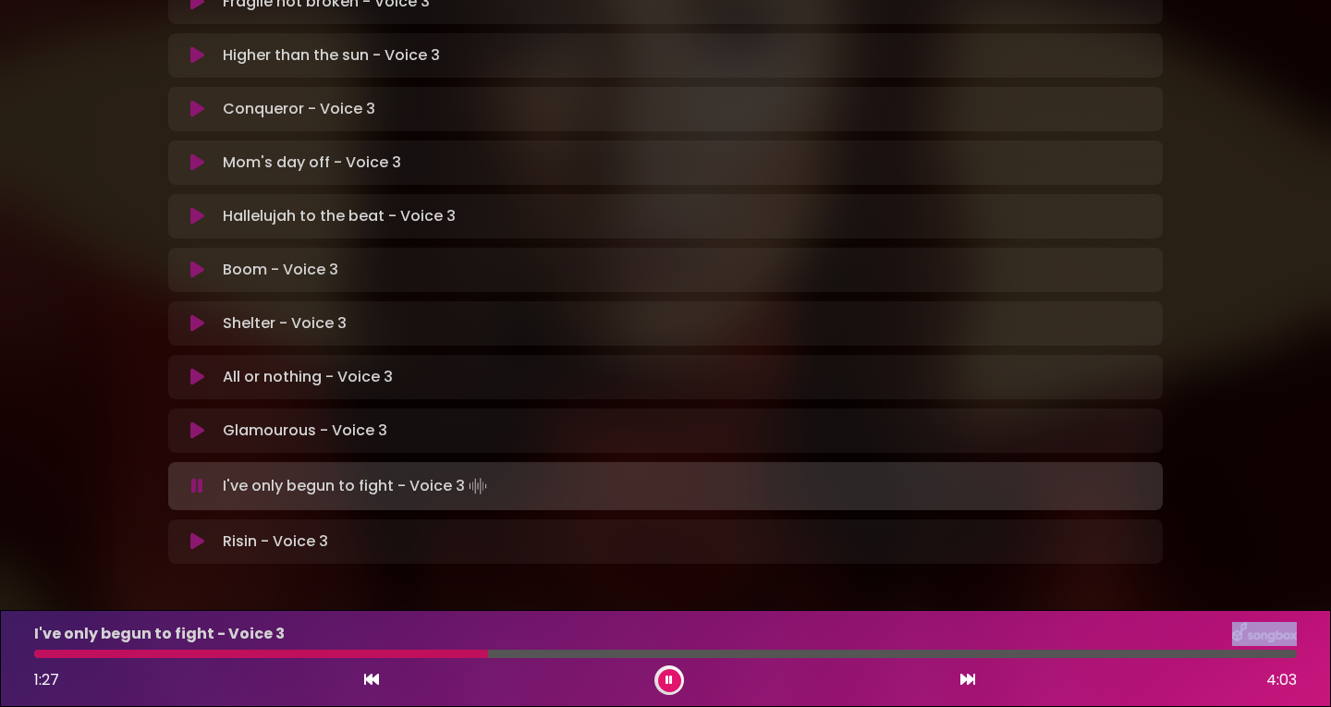 The width and height of the screenshot is (1331, 707). What do you see at coordinates (478, 486) in the screenshot?
I see `img: waveform4.gif` at bounding box center [478, 486].